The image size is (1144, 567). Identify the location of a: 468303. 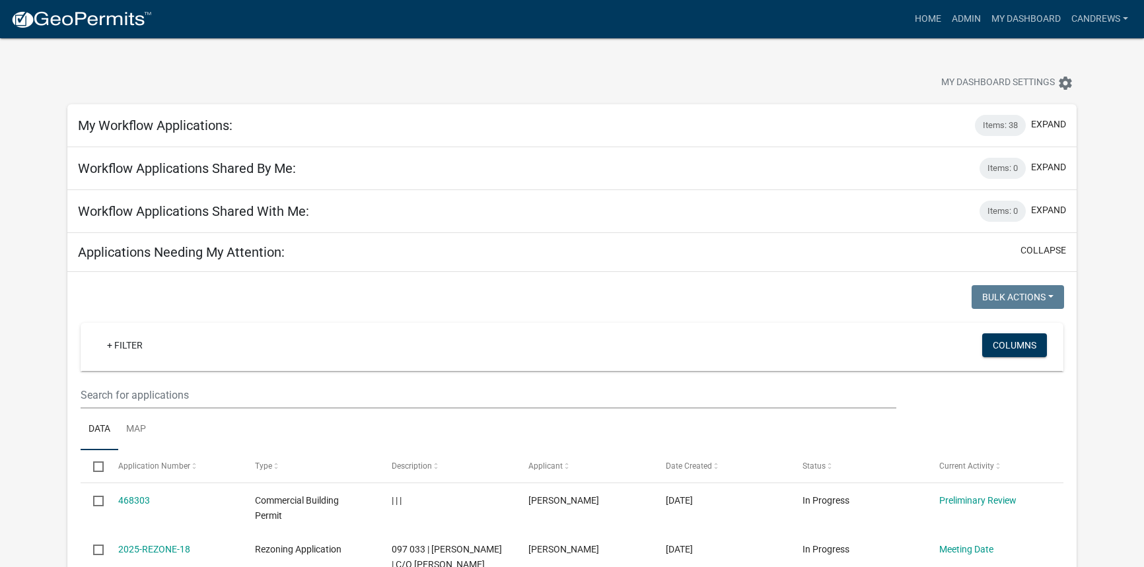
(134, 501).